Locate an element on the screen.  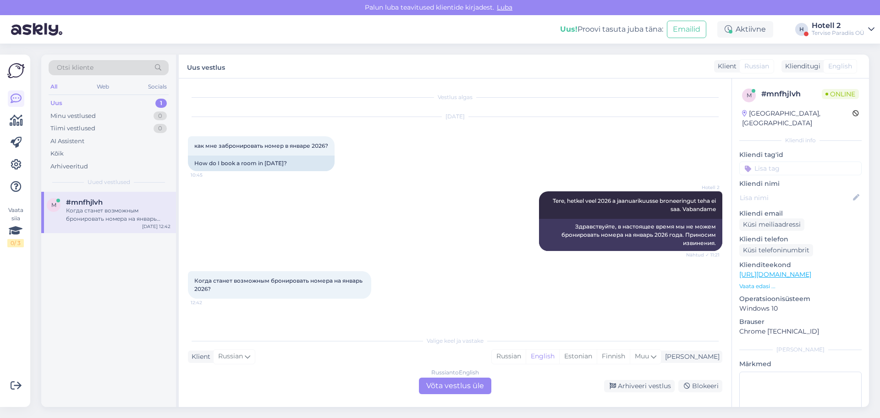
p: Kliendi nimi is located at coordinates (800, 183).